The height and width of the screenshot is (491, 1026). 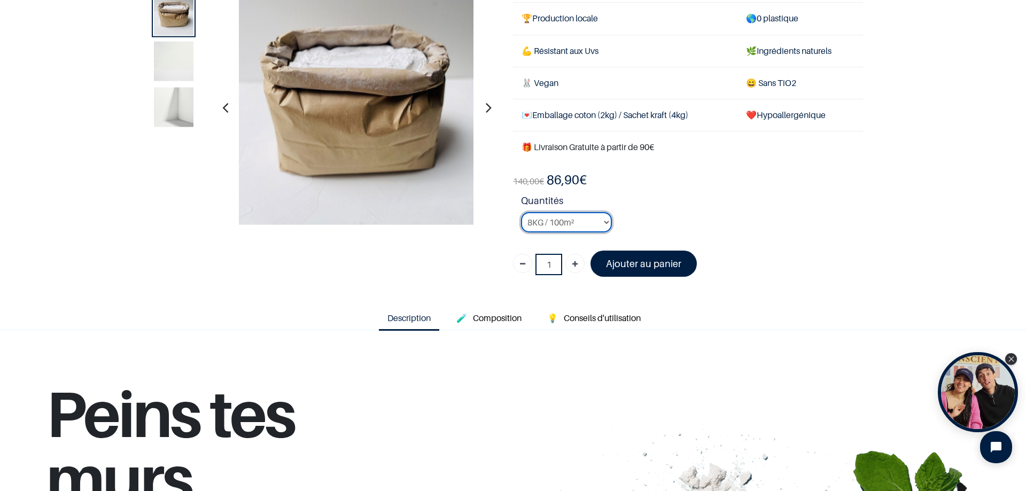 What do you see at coordinates (800, 51) in the screenshot?
I see `td: Ingrédients naturels` at bounding box center [800, 51].